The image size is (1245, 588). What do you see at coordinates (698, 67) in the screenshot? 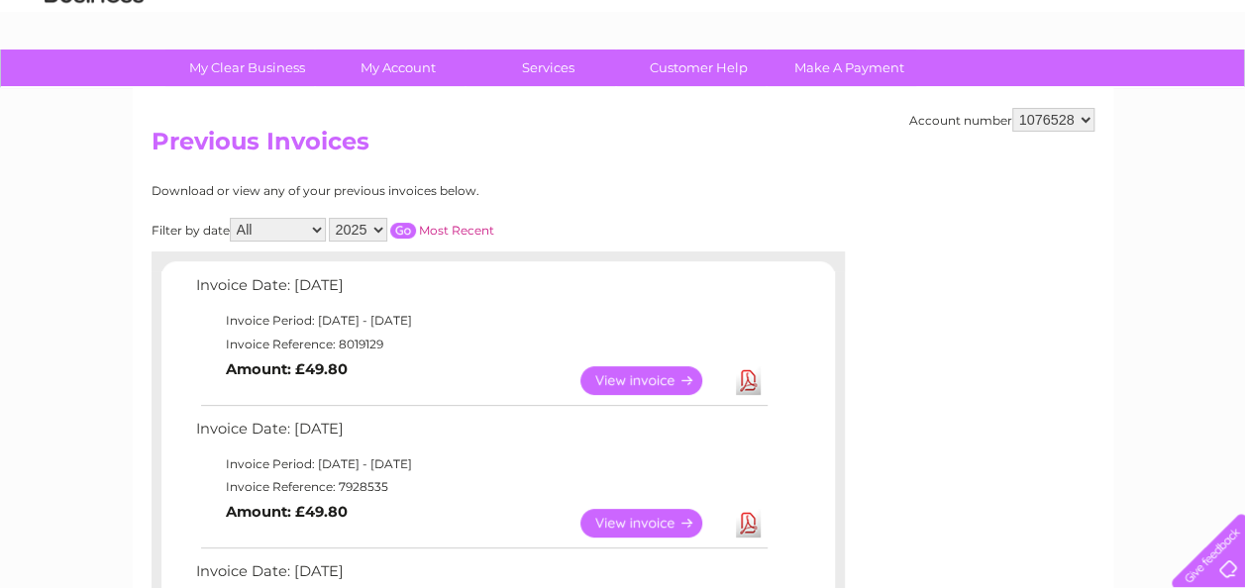
I see `a: Customer Help` at bounding box center [698, 67].